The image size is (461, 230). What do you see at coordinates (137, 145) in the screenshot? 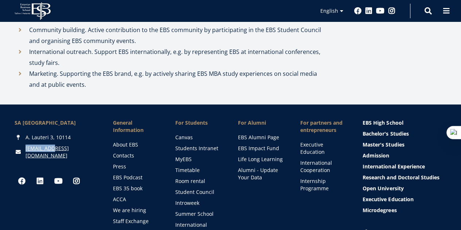
I see `a: About EBS` at bounding box center [137, 145].